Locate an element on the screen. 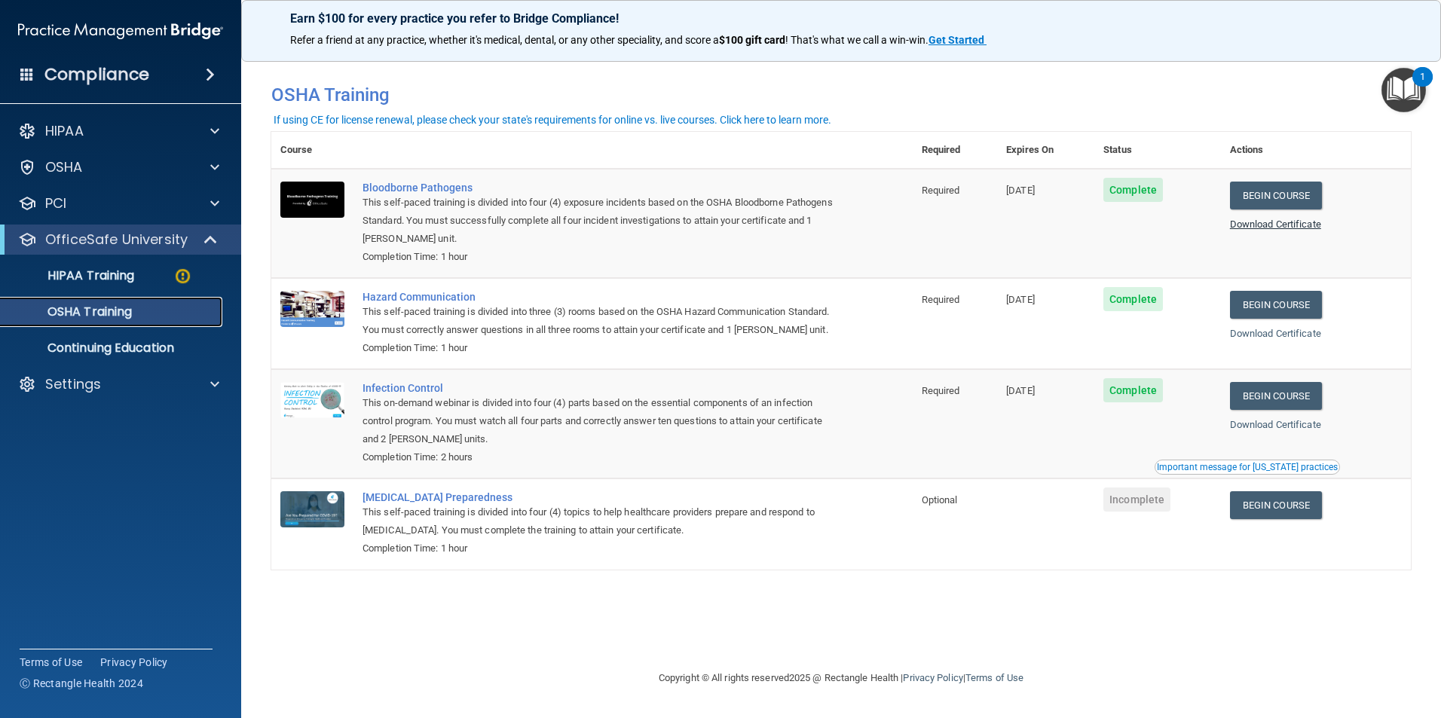 This screenshot has height=718, width=1441. div: This self-paced training is divided into four (4) exposure incidents based on the OSHA Bloodborne... is located at coordinates (600, 221).